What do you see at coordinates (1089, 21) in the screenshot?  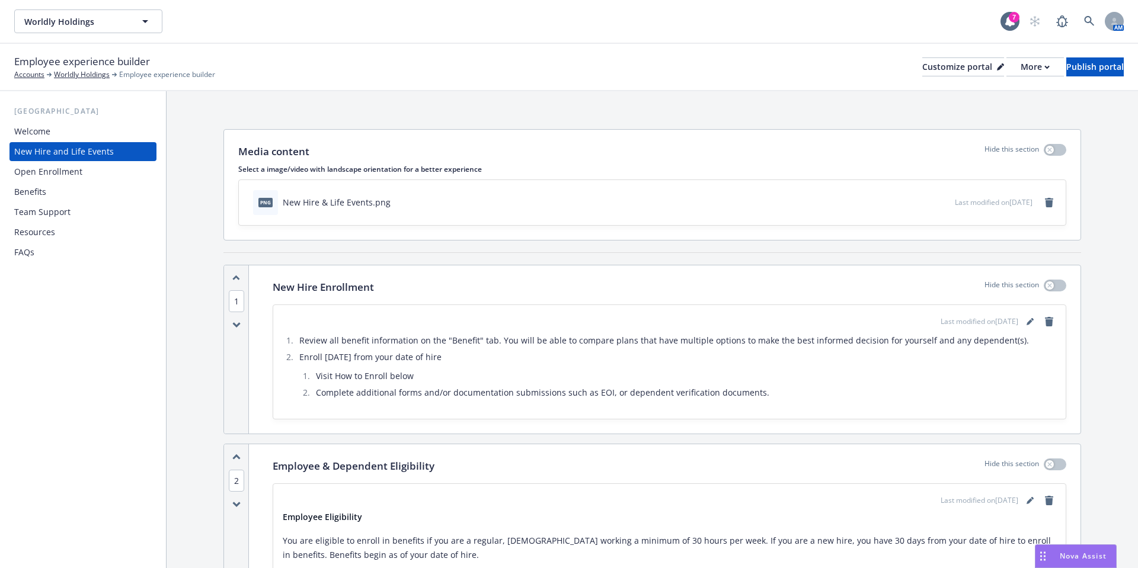 I see `a: Search` at bounding box center [1089, 21].